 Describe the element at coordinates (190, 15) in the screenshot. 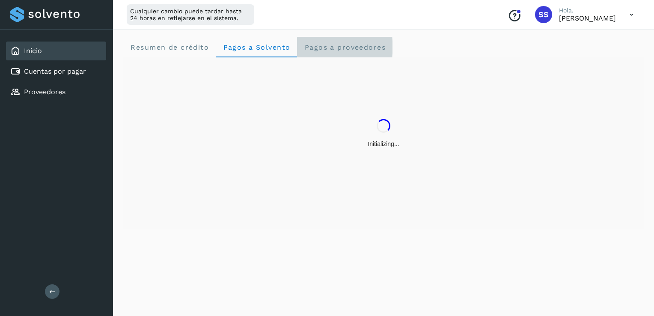

I see `div: Cualquier cambio puede tardar hasta 24 horas en reflejarse en el sistema.` at that location.